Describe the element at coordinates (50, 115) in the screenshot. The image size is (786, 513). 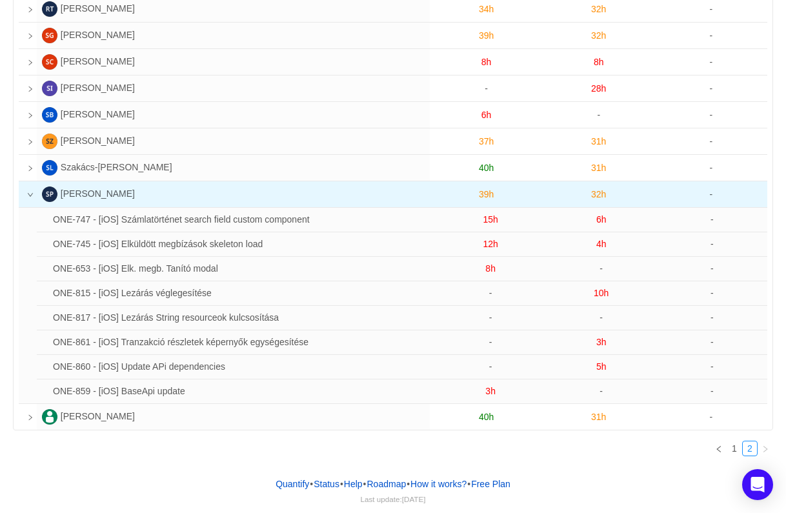
I see `img: SB` at that location.